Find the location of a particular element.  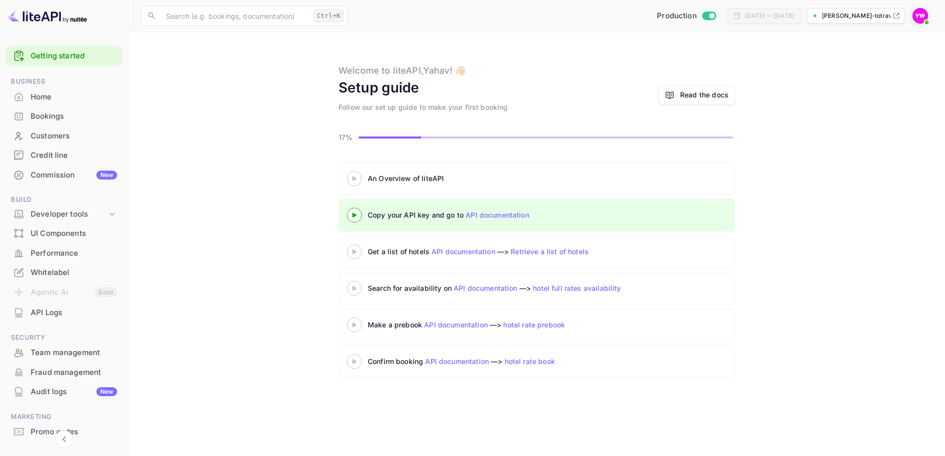

div: Read the docs is located at coordinates (704, 94).